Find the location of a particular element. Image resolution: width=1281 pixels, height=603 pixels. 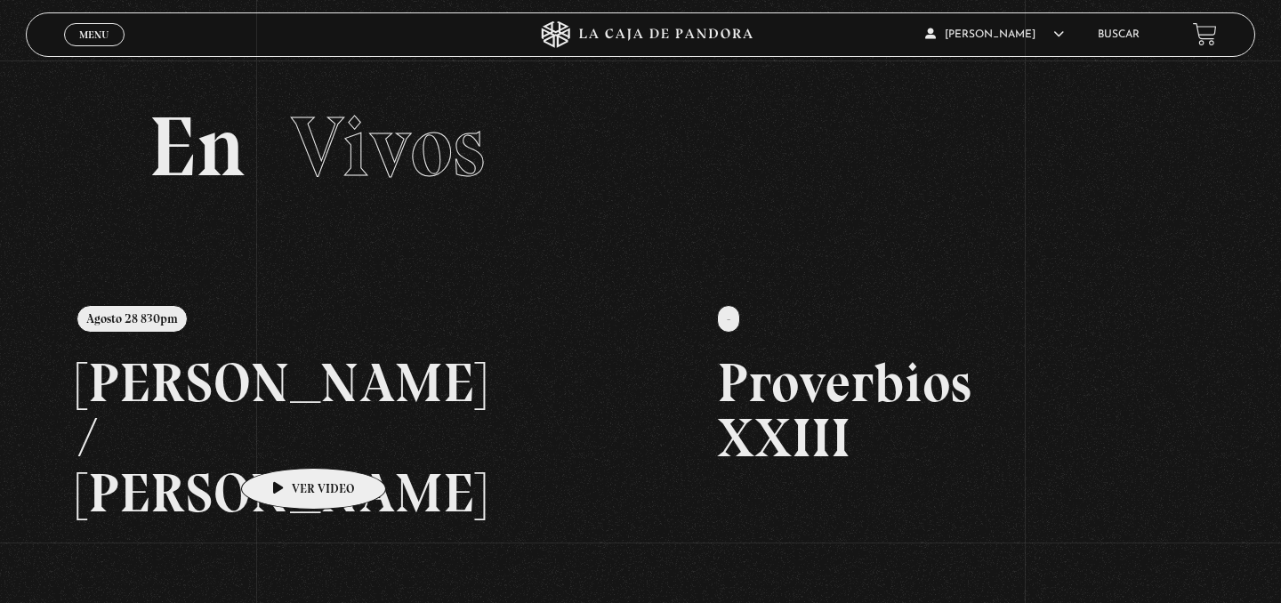

span: Menu is located at coordinates (93, 35).